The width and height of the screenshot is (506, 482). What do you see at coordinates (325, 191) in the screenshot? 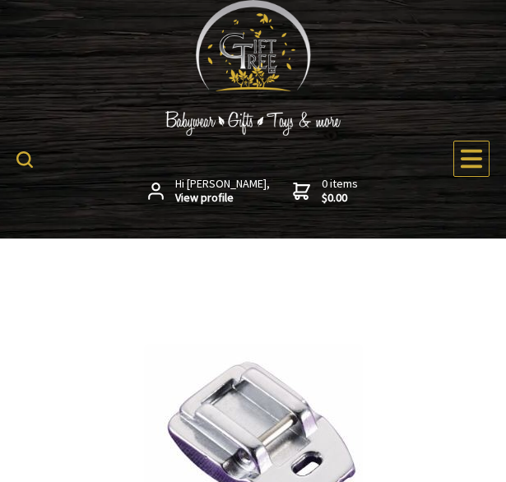
I see `a: 0 items$0.00` at bounding box center [325, 191].